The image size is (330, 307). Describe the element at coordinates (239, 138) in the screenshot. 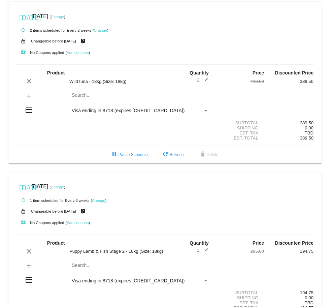

I see `div: Est. Total` at that location.